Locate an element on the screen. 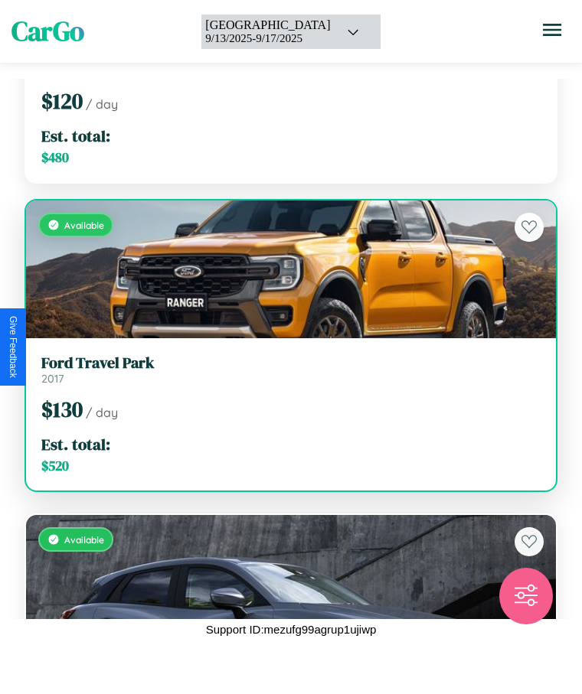 The width and height of the screenshot is (582, 694). div: Give Feedback is located at coordinates (13, 347).